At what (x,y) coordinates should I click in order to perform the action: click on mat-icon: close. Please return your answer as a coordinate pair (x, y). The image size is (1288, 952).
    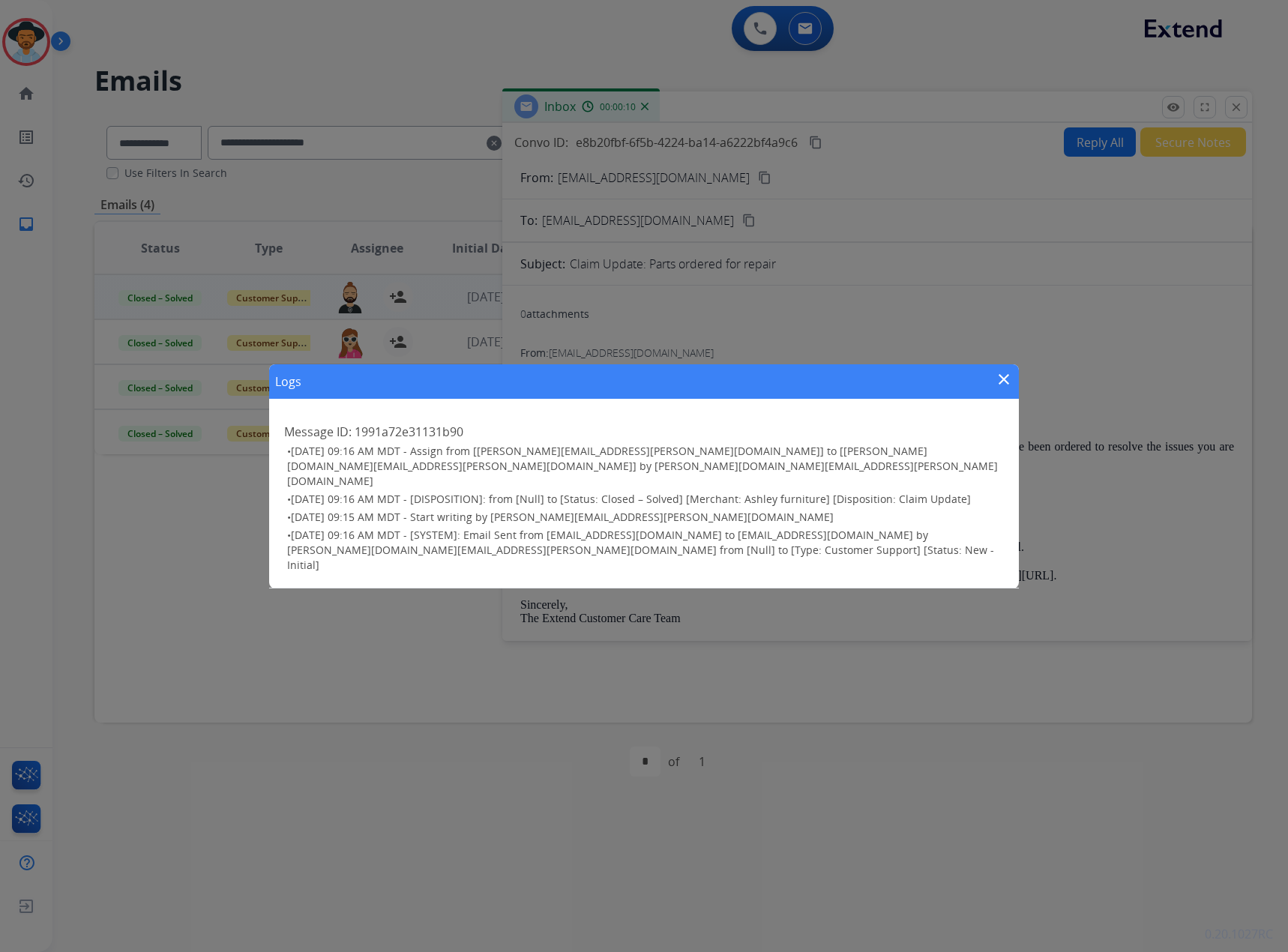
    Looking at the image, I should click on (1004, 379).